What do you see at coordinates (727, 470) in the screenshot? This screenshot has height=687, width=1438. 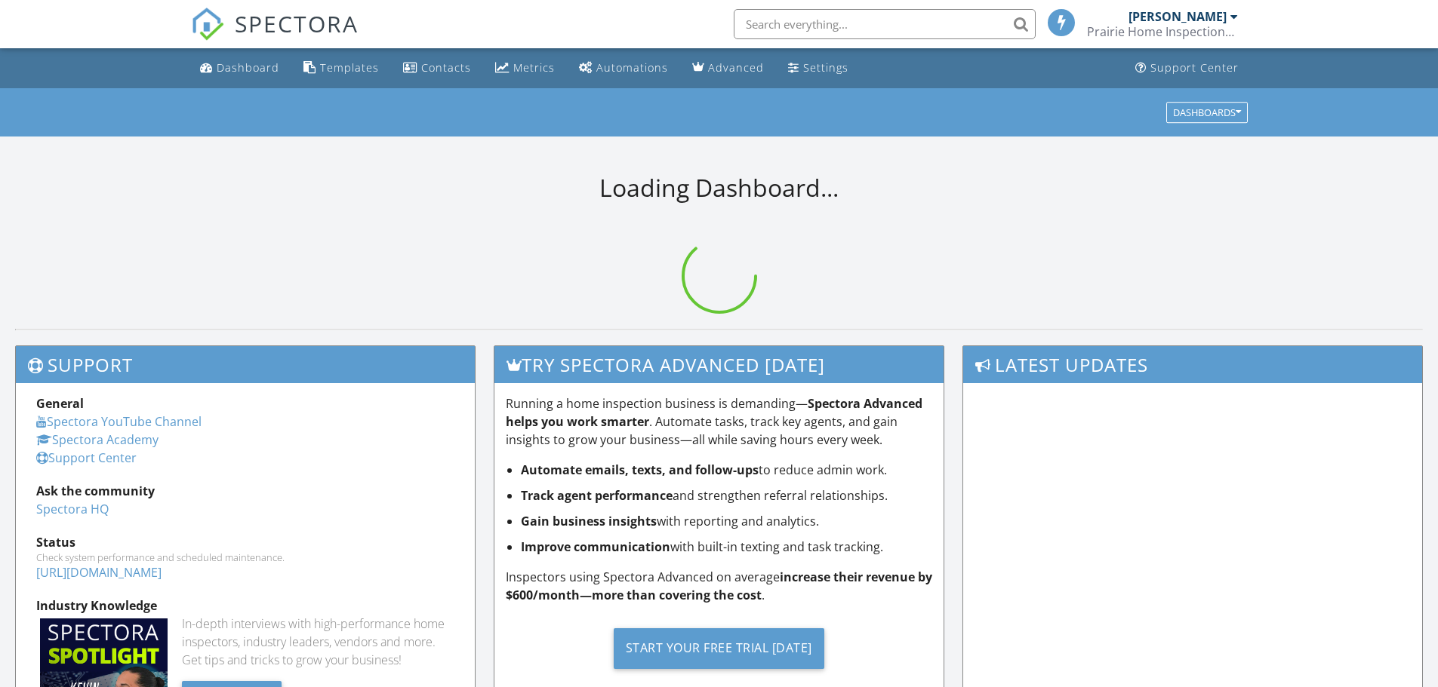 I see `li: to reduce admin work.` at bounding box center [727, 470].